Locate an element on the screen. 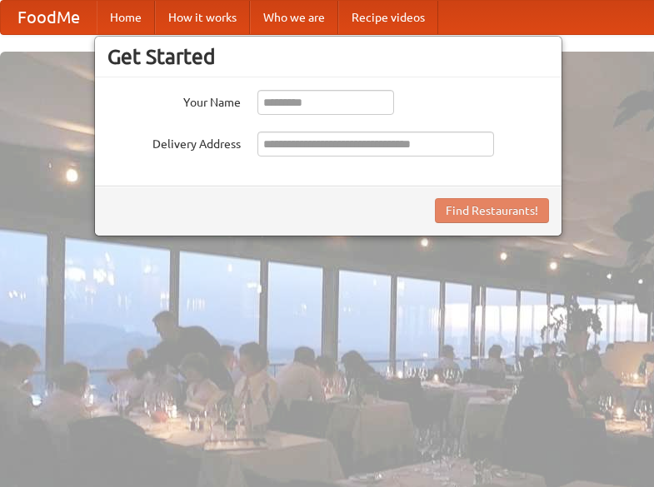 This screenshot has height=487, width=654. label: Your Name is located at coordinates (174, 100).